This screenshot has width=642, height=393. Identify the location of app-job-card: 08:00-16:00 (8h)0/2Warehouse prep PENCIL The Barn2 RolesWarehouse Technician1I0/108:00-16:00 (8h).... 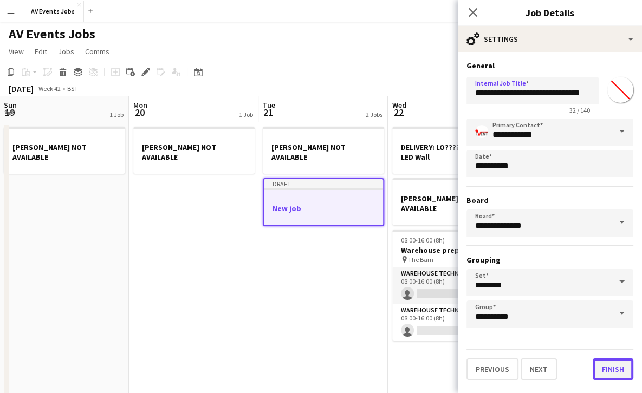
(453, 285).